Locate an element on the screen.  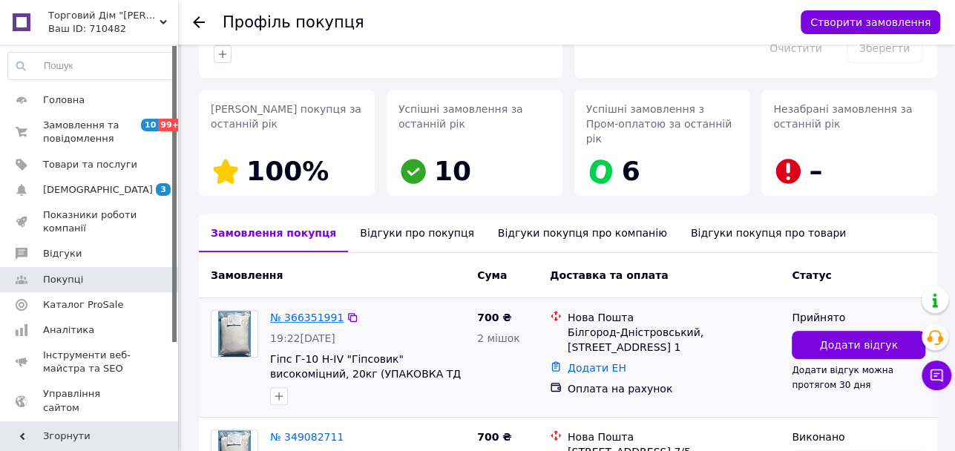
h1: Профіль покупця is located at coordinates (293, 22).